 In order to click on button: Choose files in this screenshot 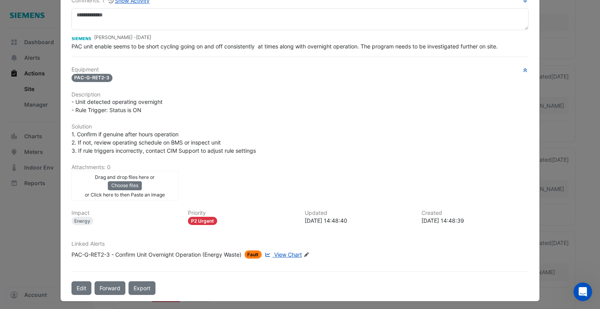, I will do `click(125, 186)`.